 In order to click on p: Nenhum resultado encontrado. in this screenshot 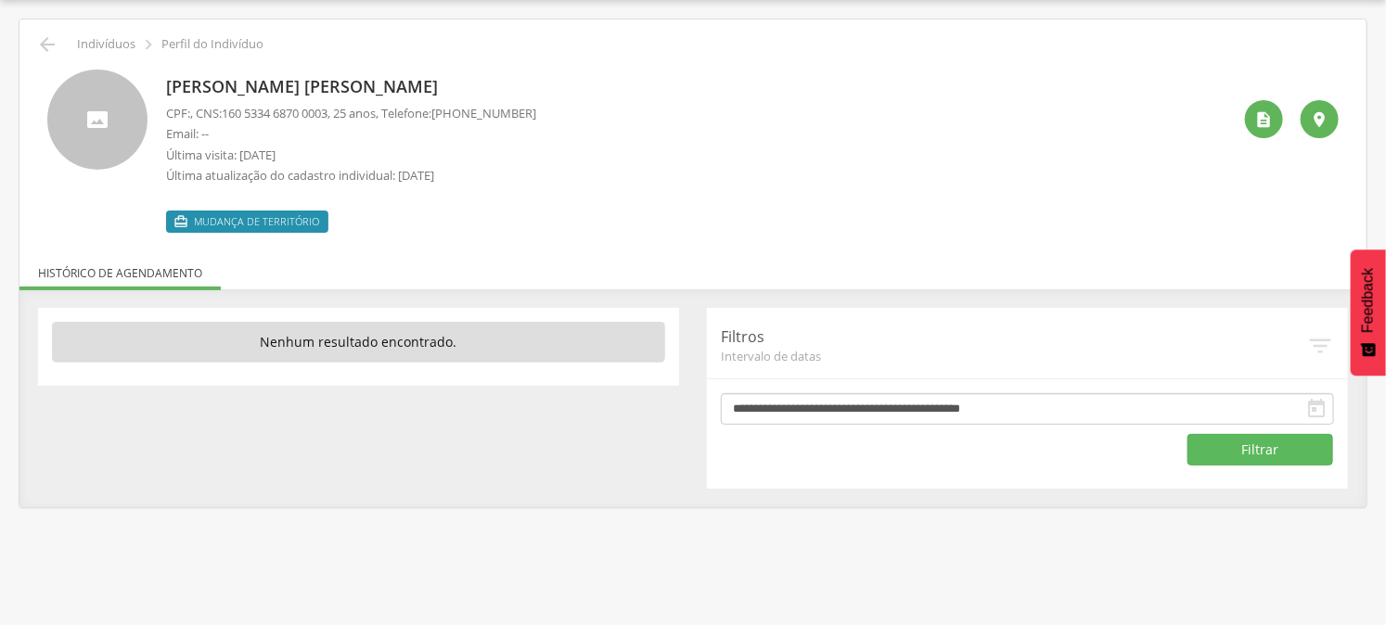, I will do `click(358, 342)`.